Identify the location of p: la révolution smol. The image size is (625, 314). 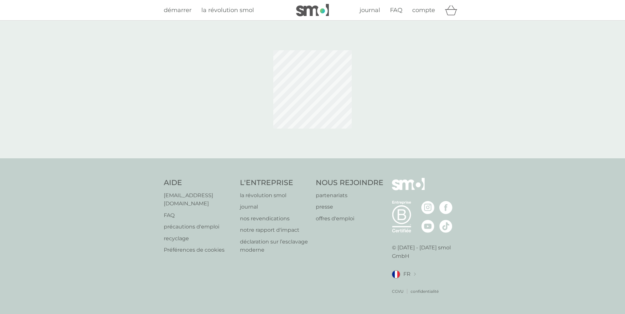
(274, 196).